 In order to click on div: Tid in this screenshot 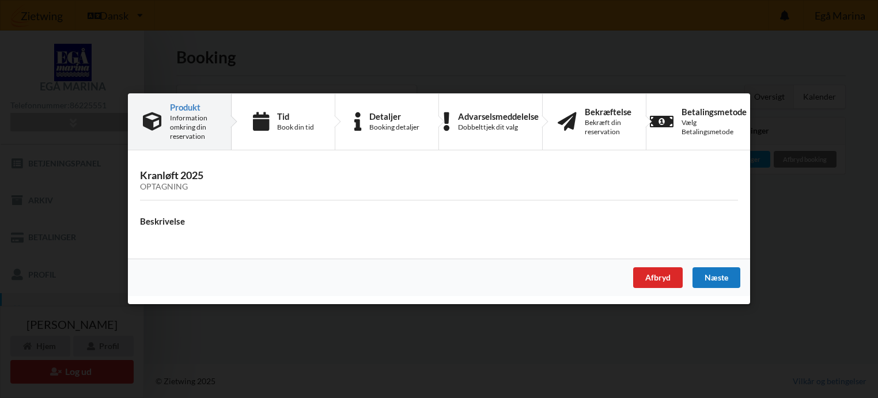, I will do `click(295, 116)`.